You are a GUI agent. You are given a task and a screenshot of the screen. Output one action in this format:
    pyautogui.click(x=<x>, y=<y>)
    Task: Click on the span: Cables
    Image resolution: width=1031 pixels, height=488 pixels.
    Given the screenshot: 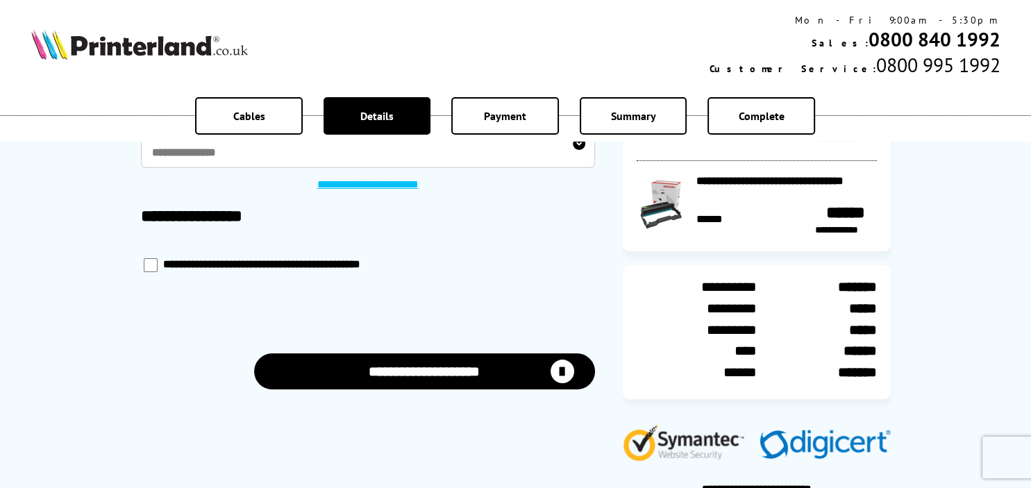 What is the action you would take?
    pyautogui.click(x=249, y=116)
    